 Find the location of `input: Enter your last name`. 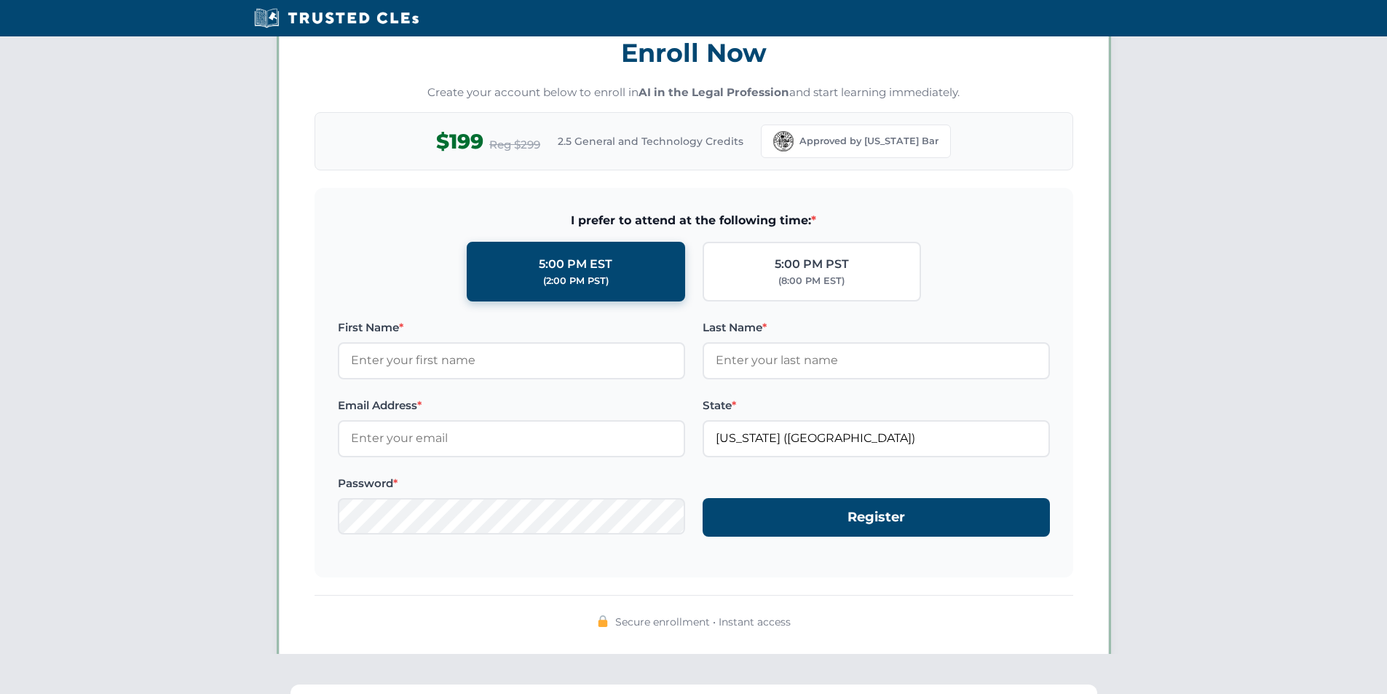

input: Enter your last name is located at coordinates (876, 360).